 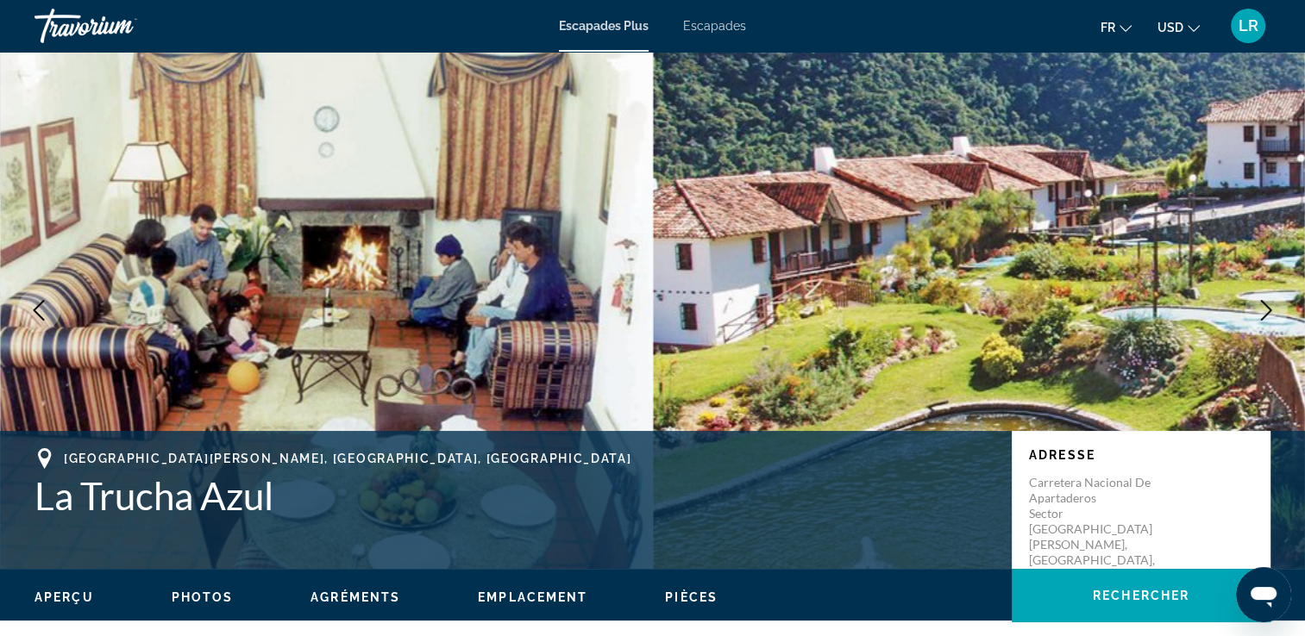 I want to click on button: Agréments, so click(x=355, y=598).